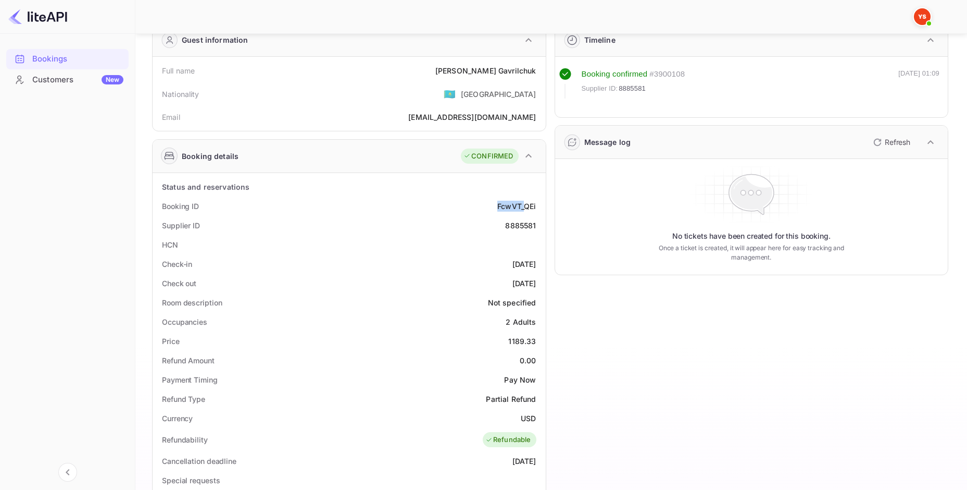 Image resolution: width=967 pixels, height=490 pixels. What do you see at coordinates (891, 142) in the screenshot?
I see `button: Refresh` at bounding box center [891, 142].